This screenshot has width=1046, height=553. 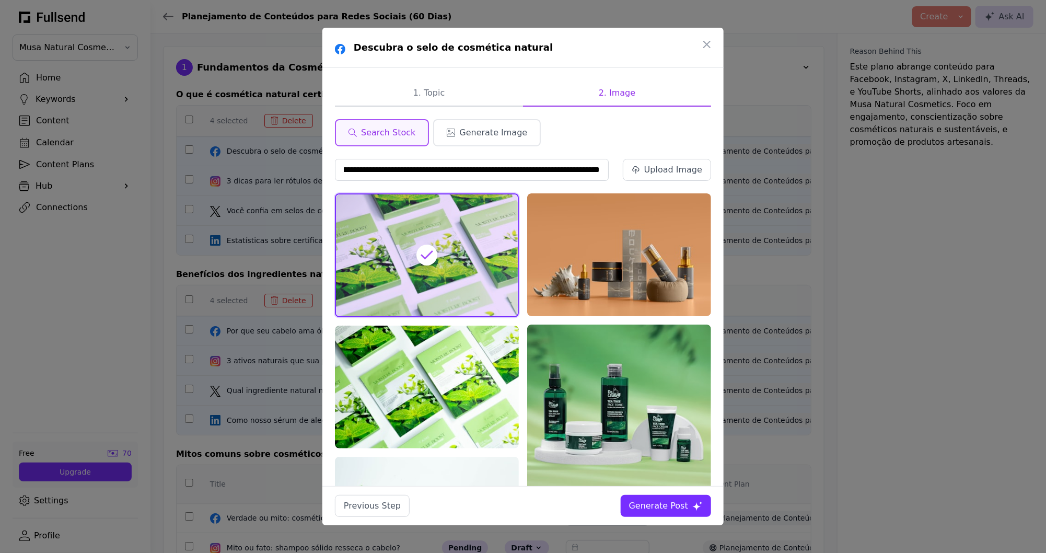 I want to click on div: Upload Image, so click(x=673, y=170).